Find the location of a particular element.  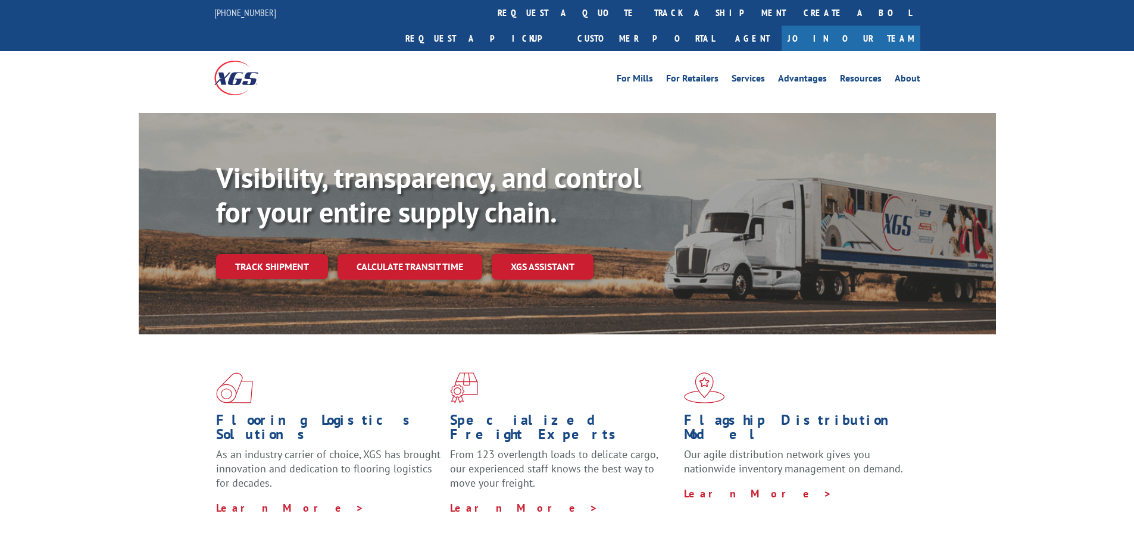

a: Resources is located at coordinates (861, 80).